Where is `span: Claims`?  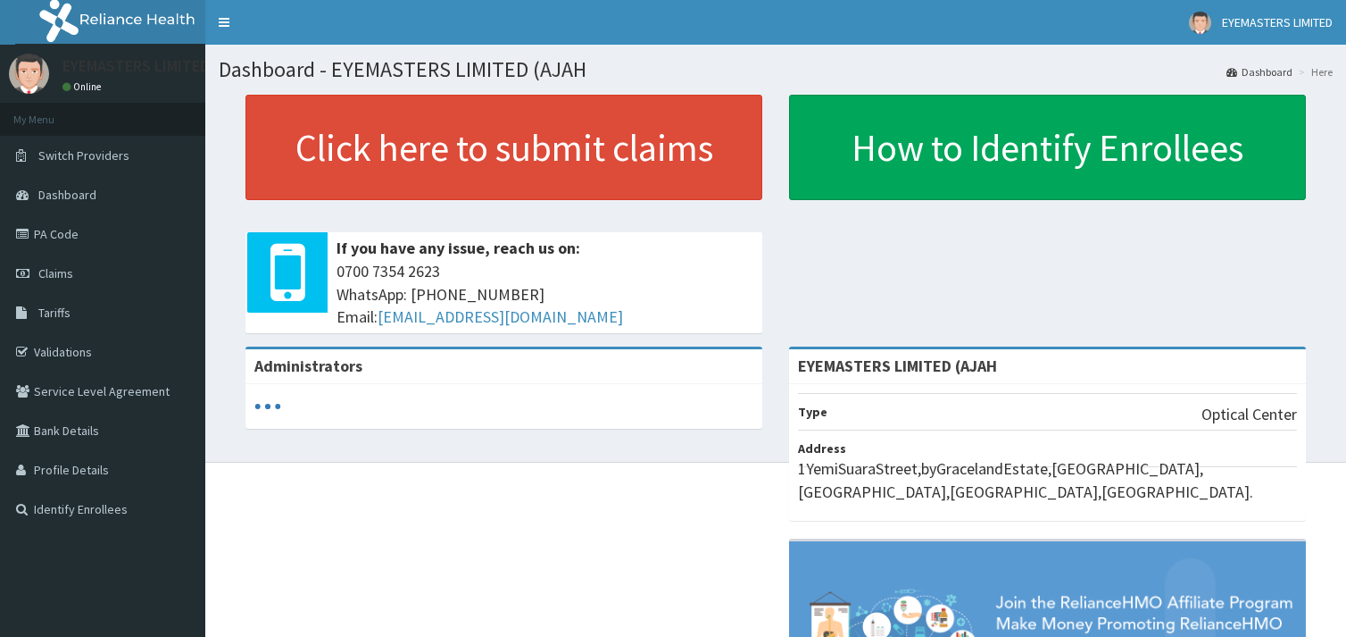
span: Claims is located at coordinates (55, 273).